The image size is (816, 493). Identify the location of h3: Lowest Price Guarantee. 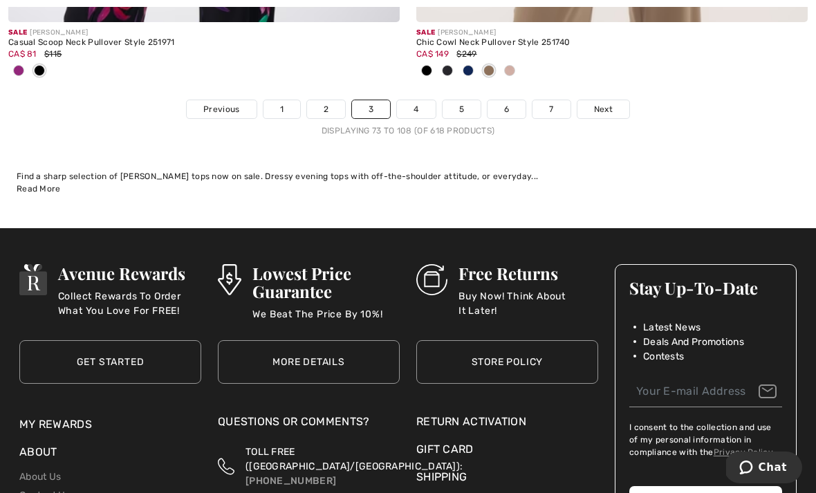
(326, 282).